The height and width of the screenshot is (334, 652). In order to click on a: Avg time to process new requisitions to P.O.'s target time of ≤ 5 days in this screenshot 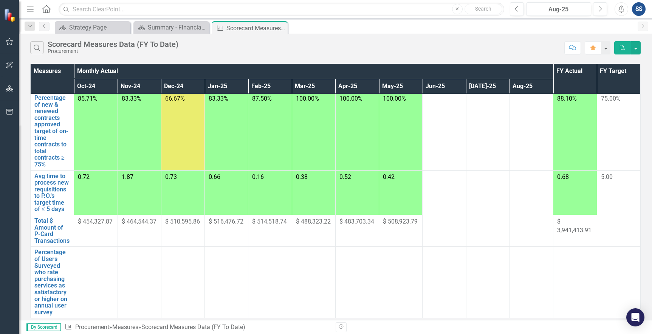, I will do `click(52, 193)`.